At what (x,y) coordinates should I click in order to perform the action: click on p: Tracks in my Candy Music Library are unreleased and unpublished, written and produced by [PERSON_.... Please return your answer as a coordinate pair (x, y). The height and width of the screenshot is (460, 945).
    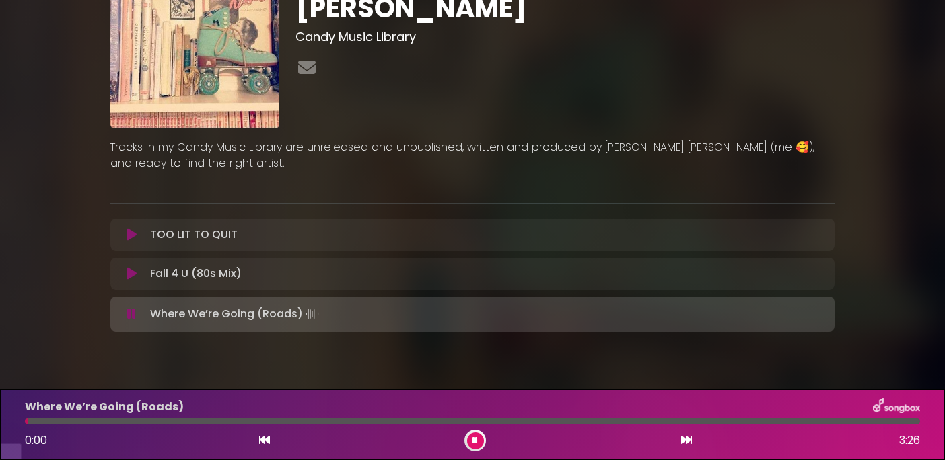
    Looking at the image, I should click on (473, 155).